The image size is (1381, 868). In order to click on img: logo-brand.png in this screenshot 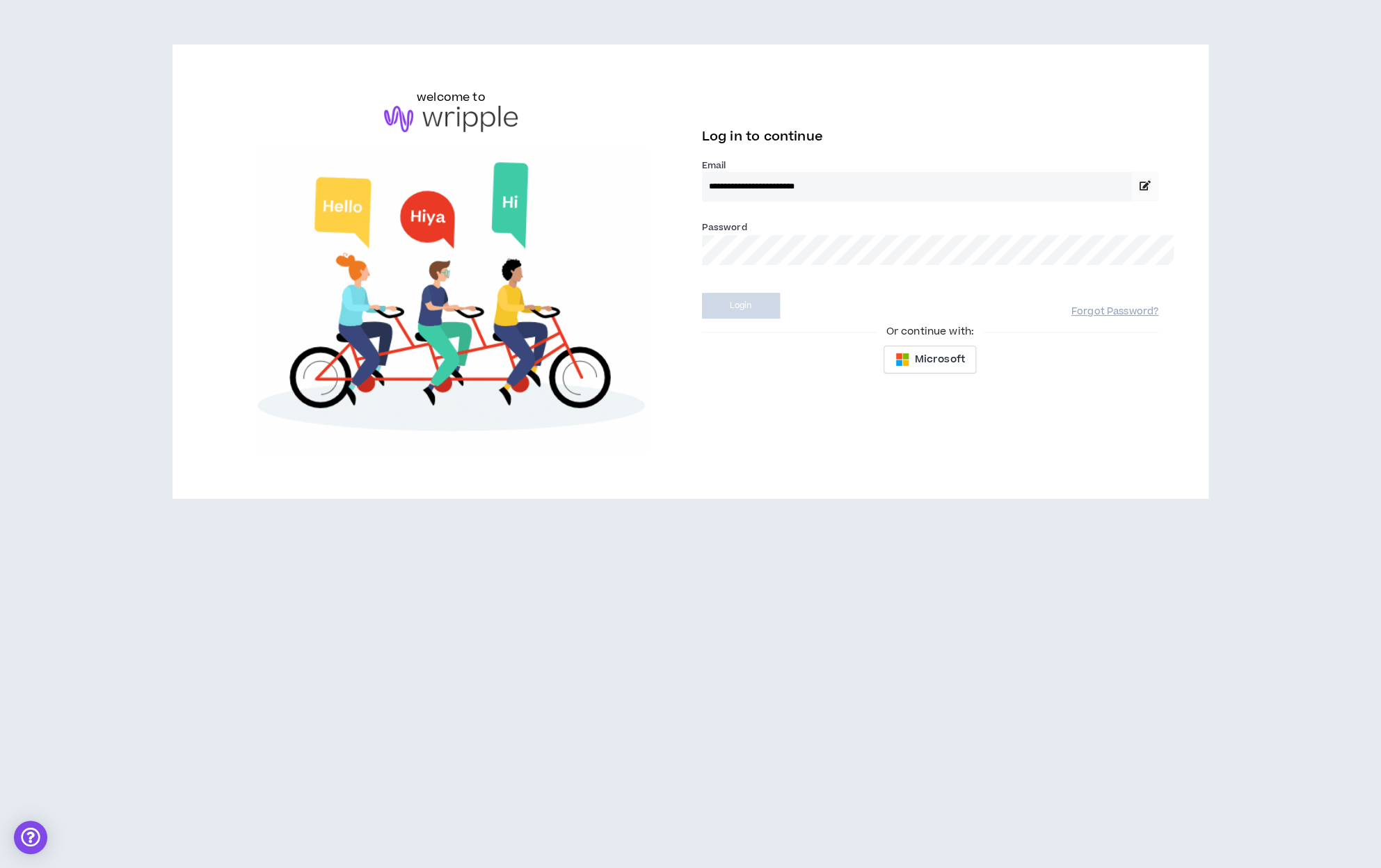, I will do `click(451, 119)`.